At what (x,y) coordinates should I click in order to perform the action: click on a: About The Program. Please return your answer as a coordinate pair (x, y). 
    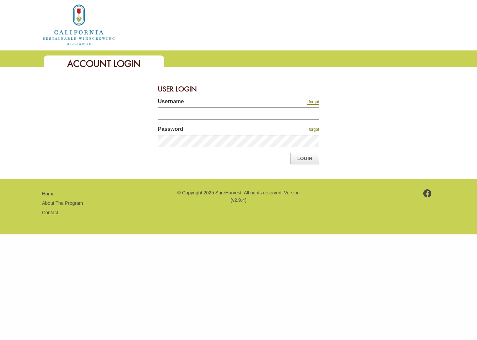
    Looking at the image, I should click on (62, 203).